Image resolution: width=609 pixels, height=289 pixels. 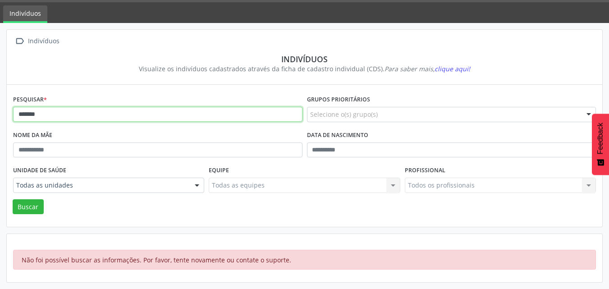 What do you see at coordinates (30, 100) in the screenshot?
I see `label: Pesquisar` at bounding box center [30, 100].